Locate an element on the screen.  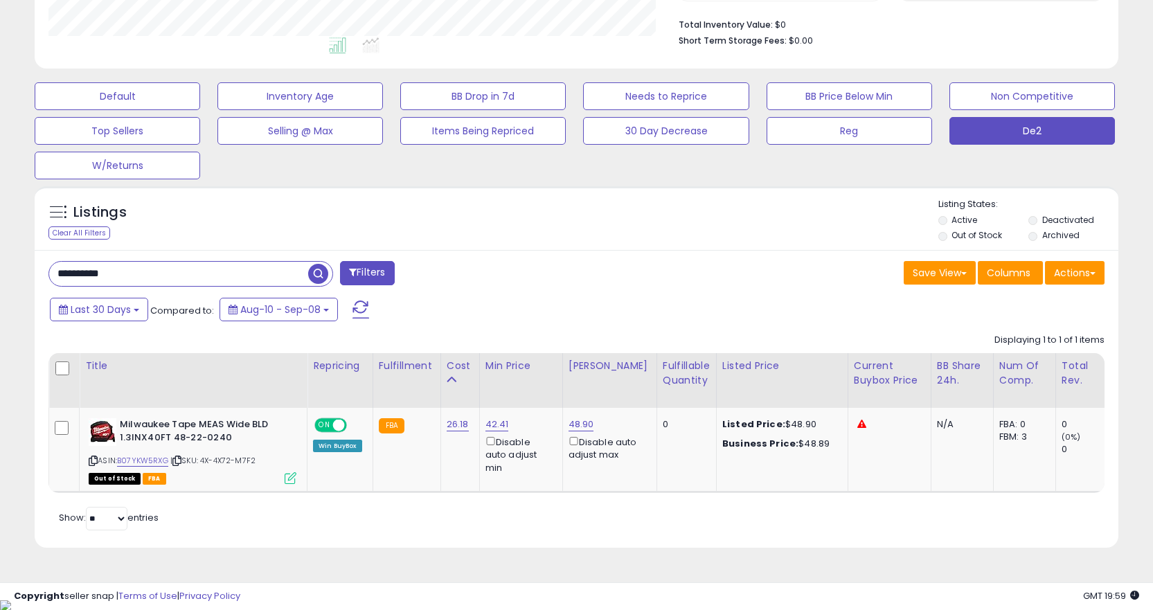
div: Current Buybox Price is located at coordinates (889, 373).